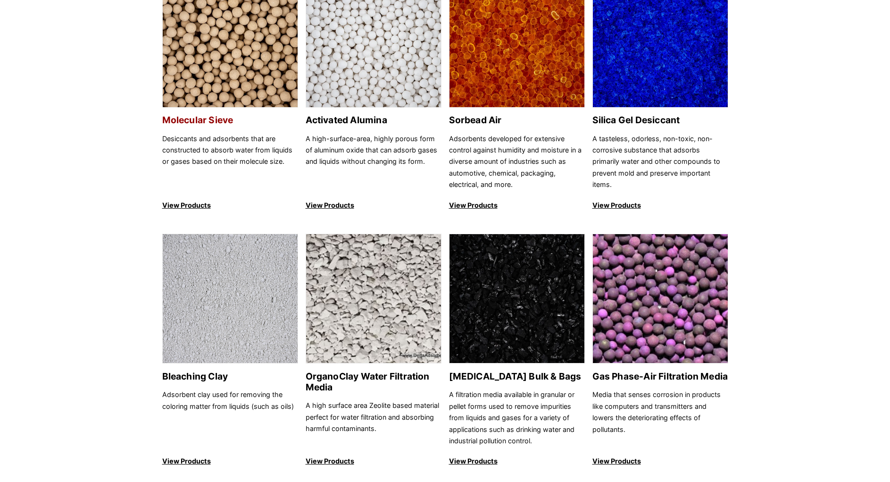 This screenshot has height=482, width=890. What do you see at coordinates (230, 120) in the screenshot?
I see `h2: Molecular Sieve` at bounding box center [230, 120].